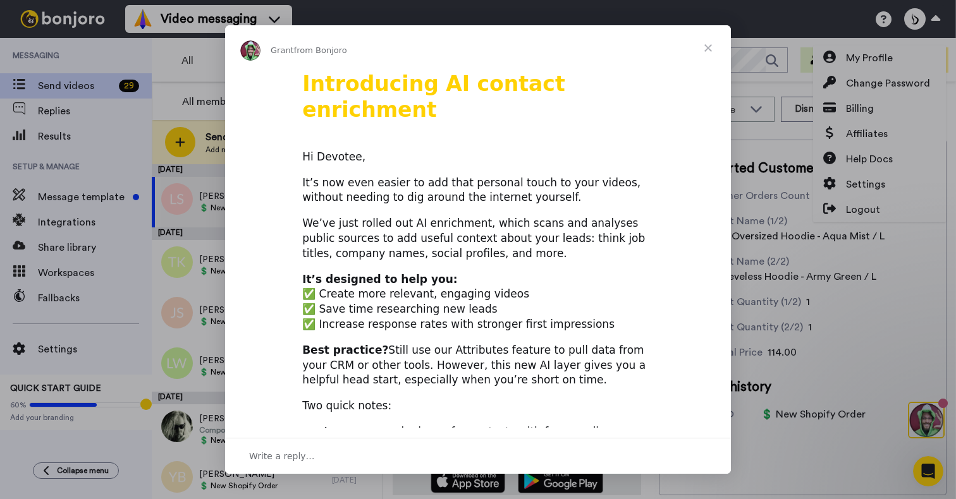 The height and width of the screenshot is (499, 956). Describe the element at coordinates (478, 302) in the screenshot. I see `div: ✅ Create more relevant, engaging videos ✅ Save time researching new leads ✅ Increase response rat...` at that location.